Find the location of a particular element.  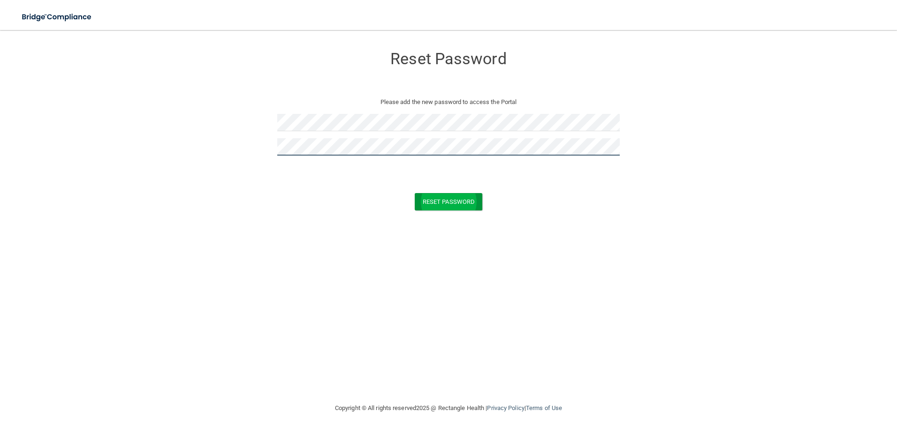

a: Terms of Use is located at coordinates (544, 408).